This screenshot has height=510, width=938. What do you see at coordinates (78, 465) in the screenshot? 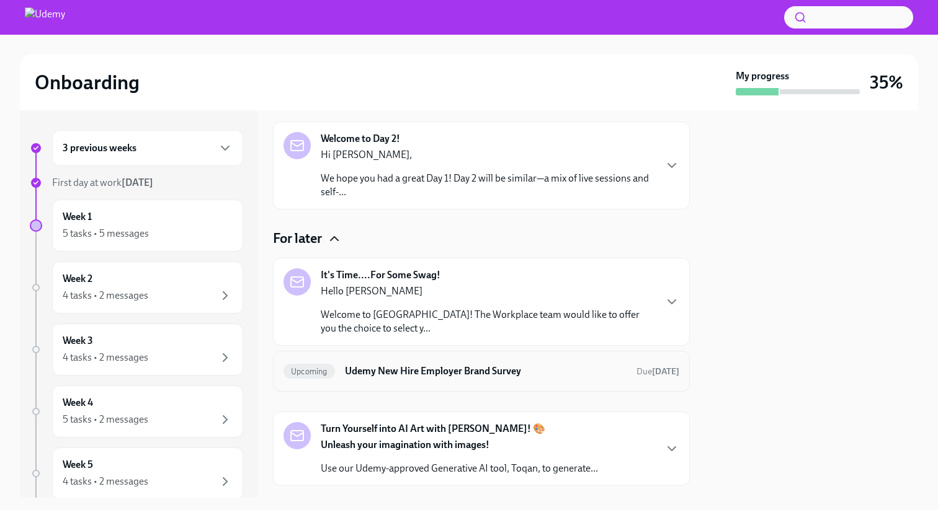
I see `h6: Week 5` at bounding box center [78, 465].